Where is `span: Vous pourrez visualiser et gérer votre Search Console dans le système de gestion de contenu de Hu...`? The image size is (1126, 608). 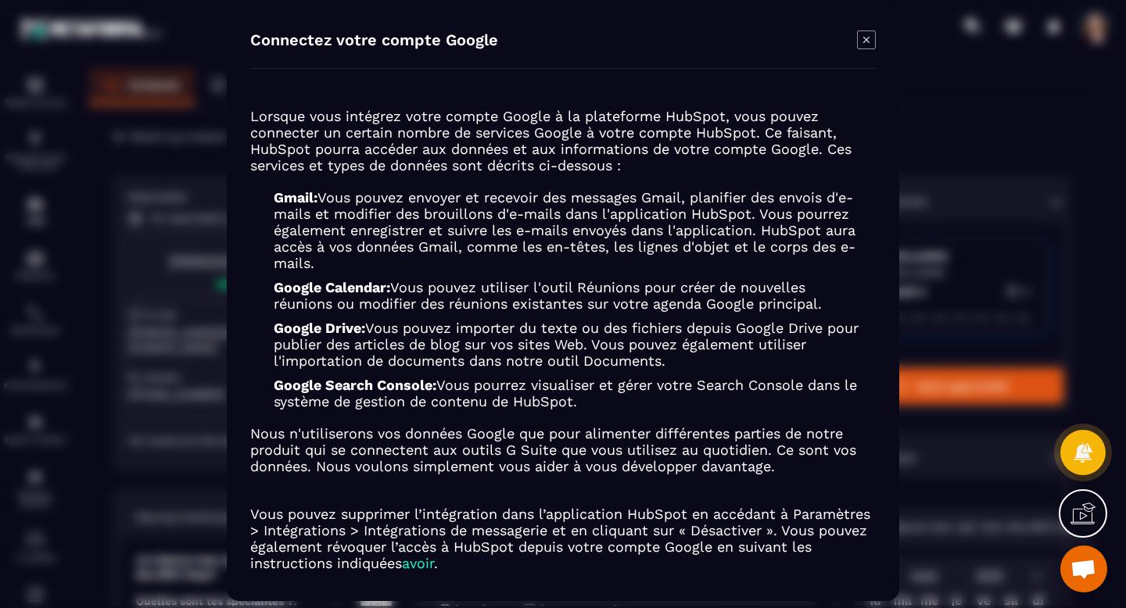
span: Vous pourrez visualiser et gérer votre Search Console dans le système de gestion de contenu de Hu... is located at coordinates (565, 393).